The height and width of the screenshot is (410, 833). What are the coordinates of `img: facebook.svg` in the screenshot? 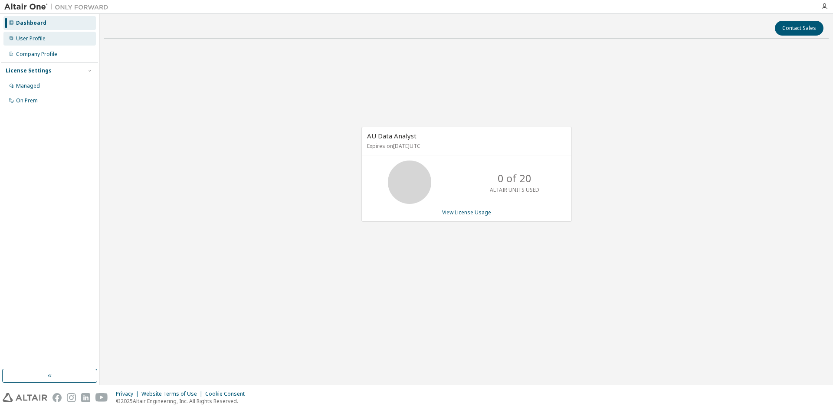 It's located at (57, 397).